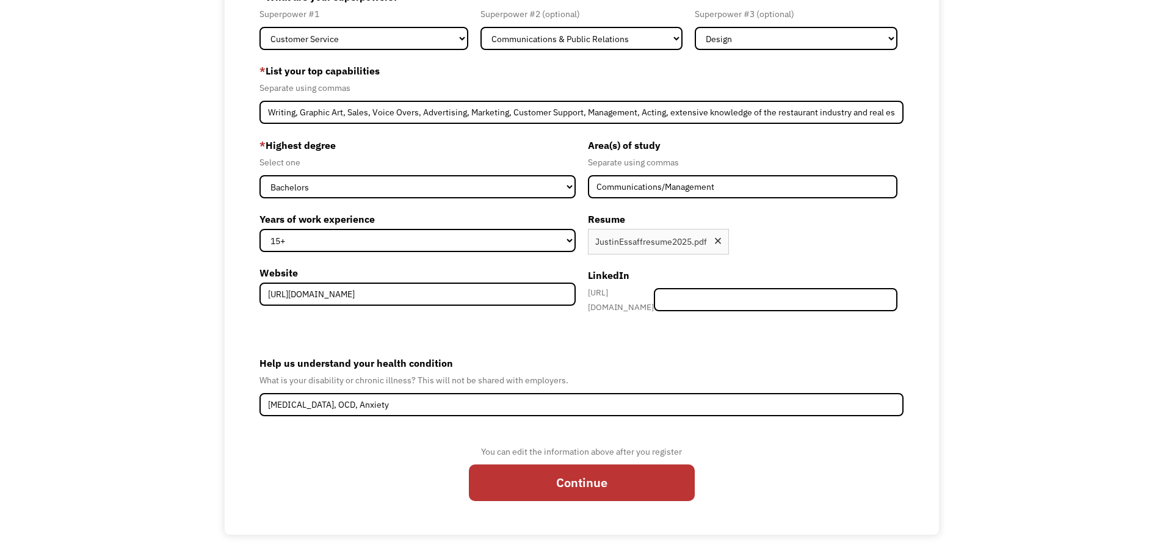 Image resolution: width=1163 pixels, height=556 pixels. I want to click on label: Website, so click(418, 273).